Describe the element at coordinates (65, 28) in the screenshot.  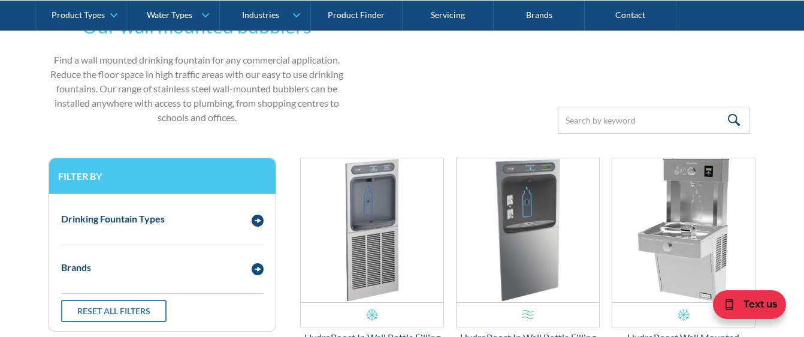
I see `button: Select to open the chat widget` at that location.